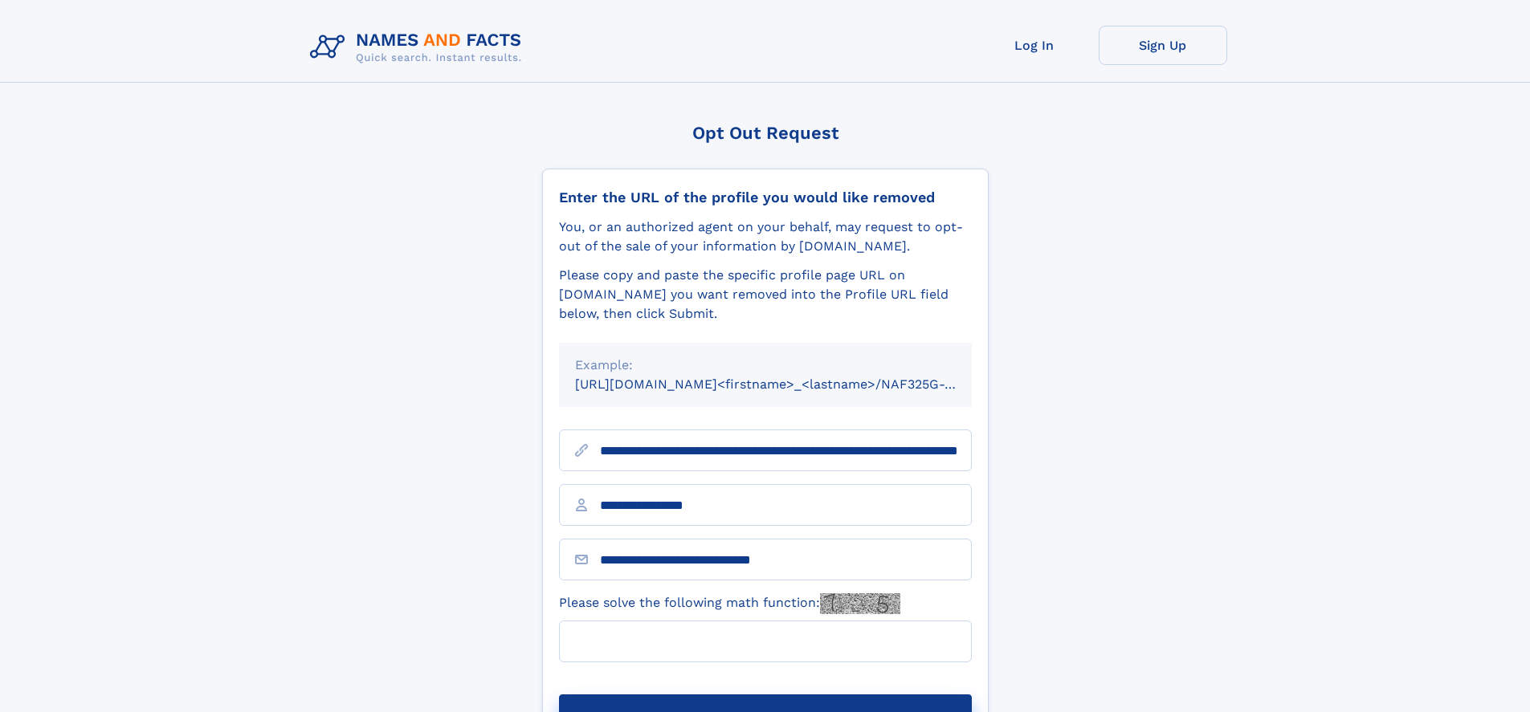 The image size is (1530, 712). I want to click on div: Opt Out Request, so click(765, 132).